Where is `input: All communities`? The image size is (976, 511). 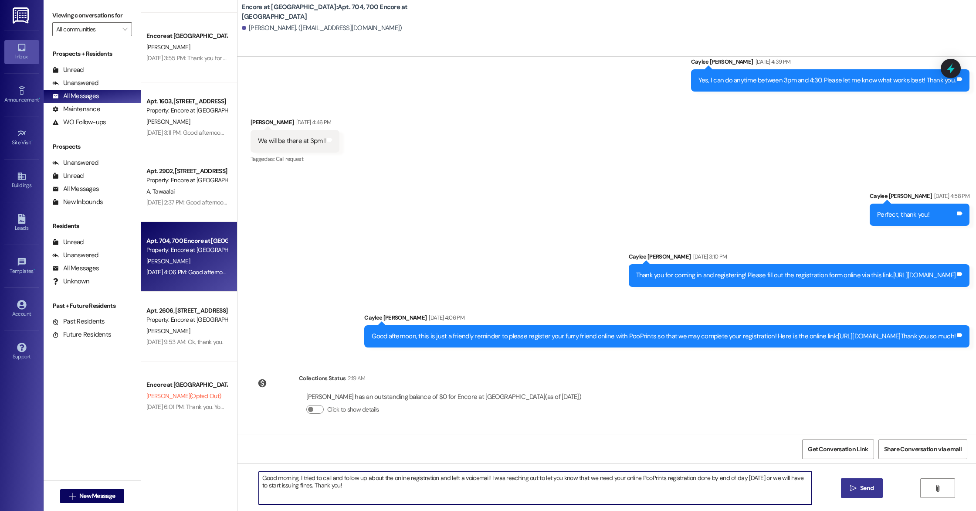
input: All communities is located at coordinates (87, 29).